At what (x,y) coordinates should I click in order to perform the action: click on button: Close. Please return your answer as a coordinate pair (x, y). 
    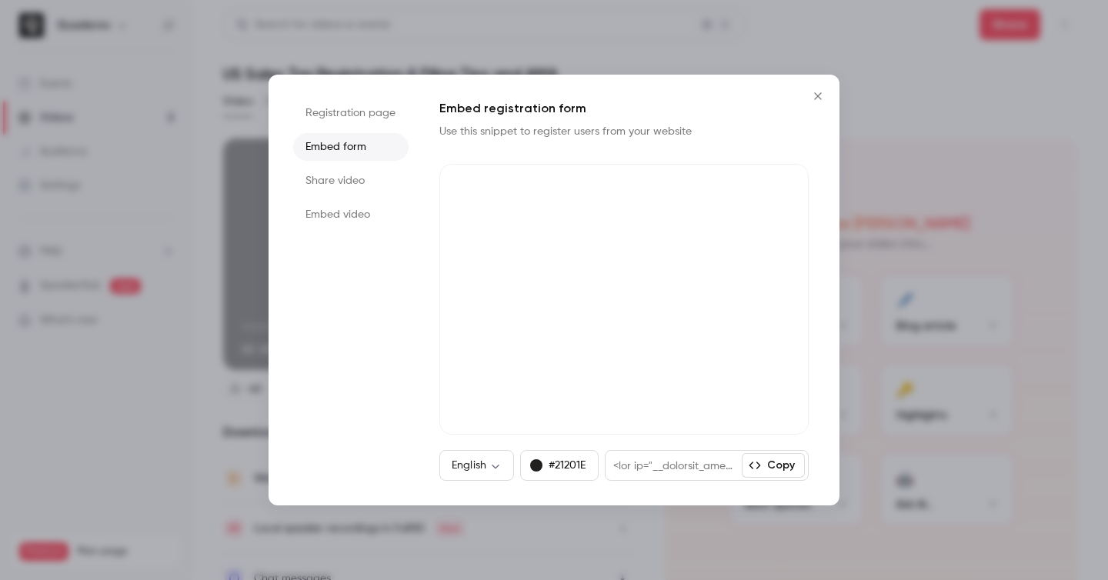
    Looking at the image, I should click on (818, 96).